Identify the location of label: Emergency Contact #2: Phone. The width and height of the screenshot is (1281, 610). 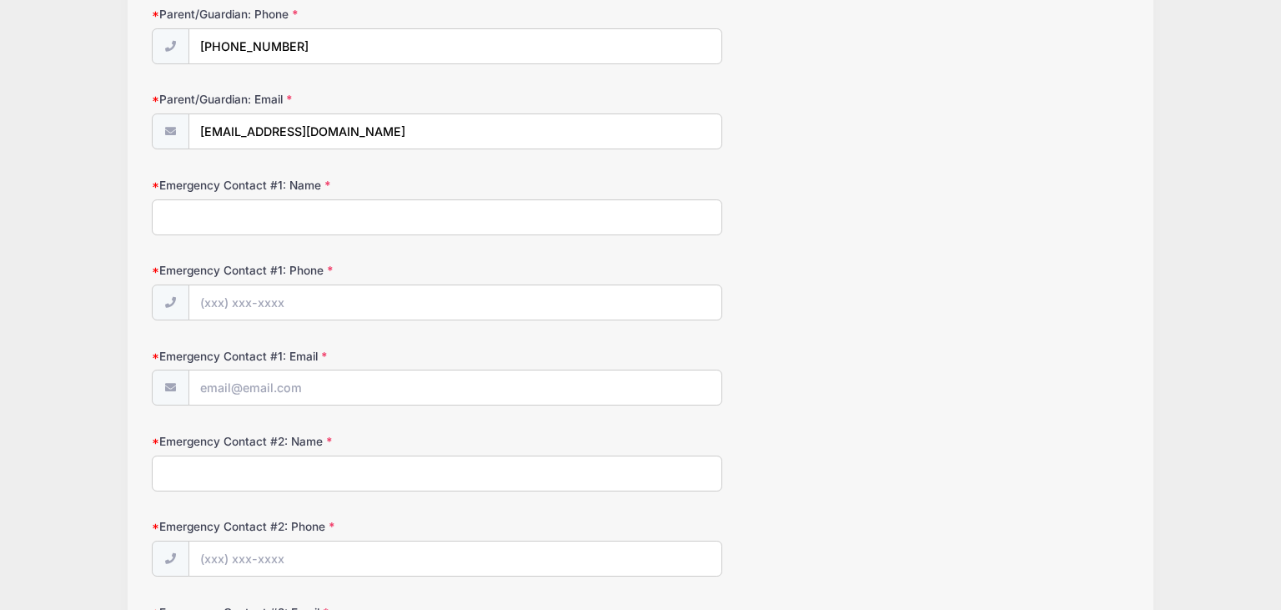
(314, 526).